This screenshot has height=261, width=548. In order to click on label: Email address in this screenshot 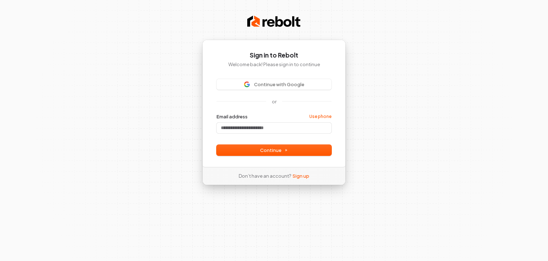, I will do `click(232, 116)`.